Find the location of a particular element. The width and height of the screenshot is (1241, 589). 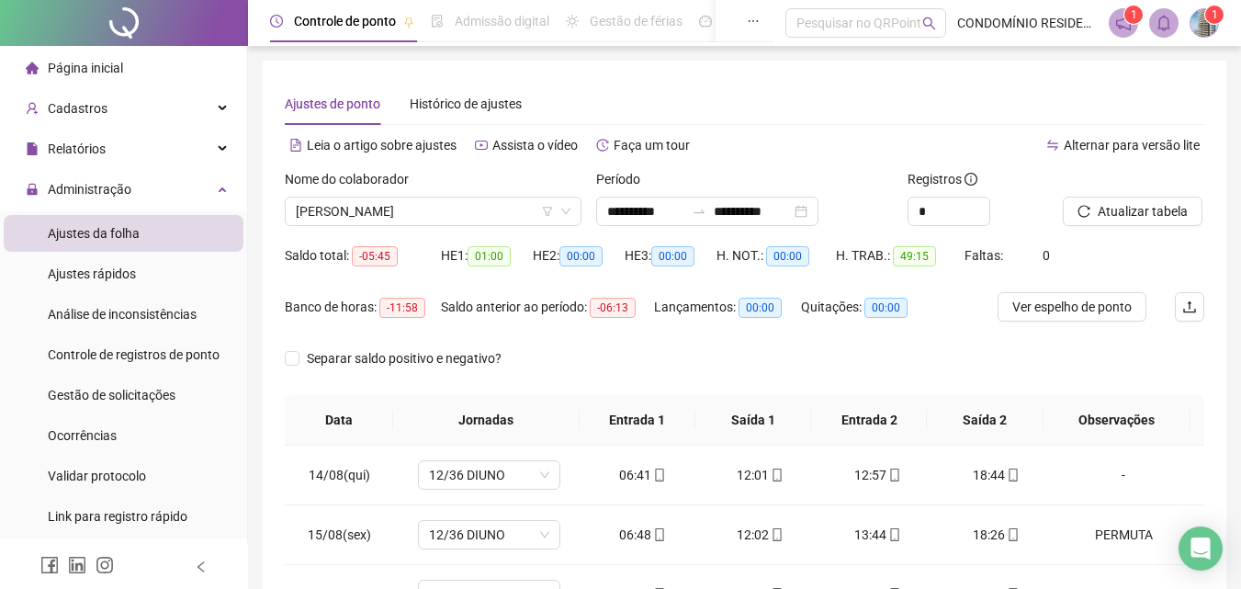

div: Open Intercom Messenger is located at coordinates (1200, 548).